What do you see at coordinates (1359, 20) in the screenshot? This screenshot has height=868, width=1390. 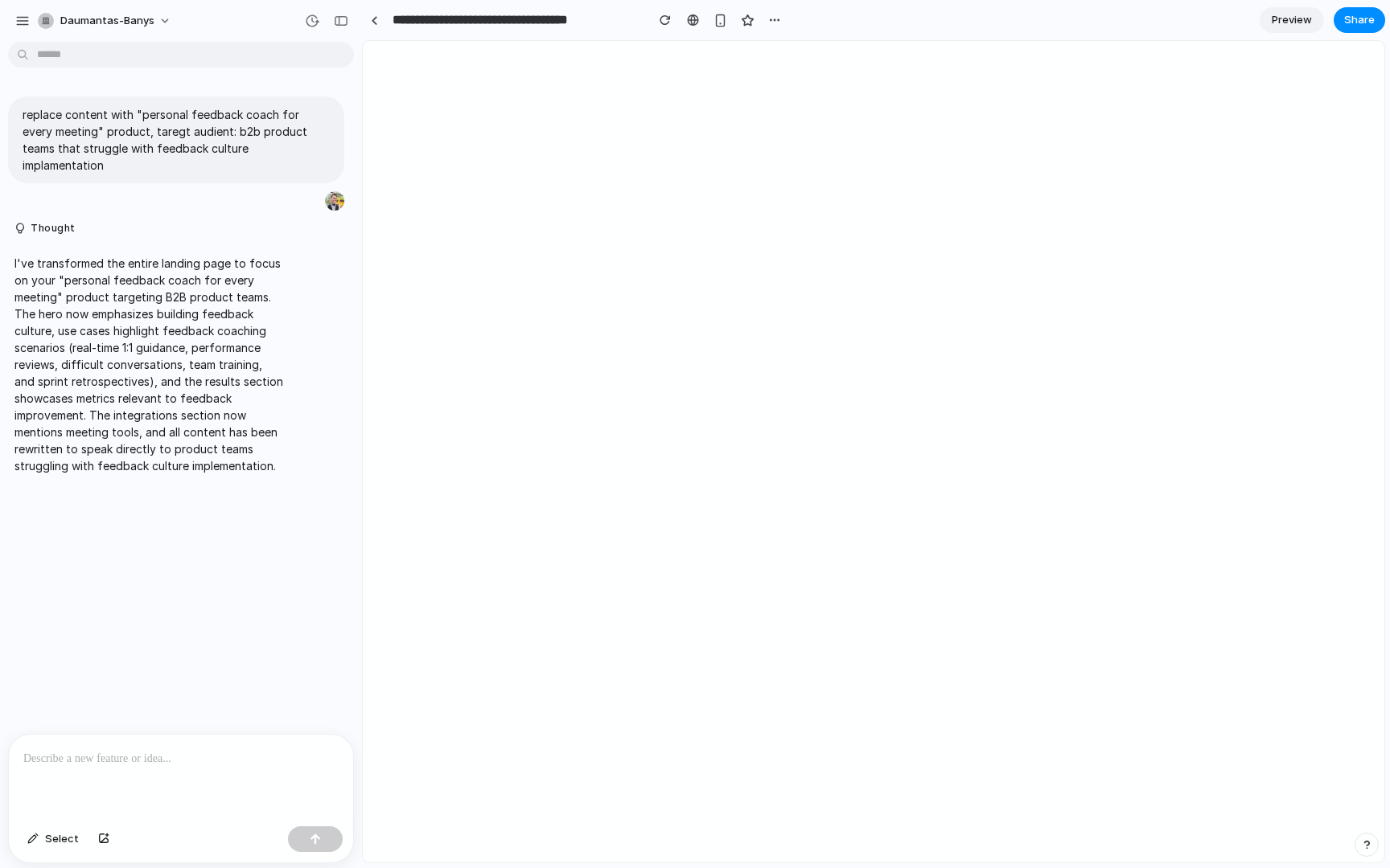 I see `button: Share` at bounding box center [1359, 20].